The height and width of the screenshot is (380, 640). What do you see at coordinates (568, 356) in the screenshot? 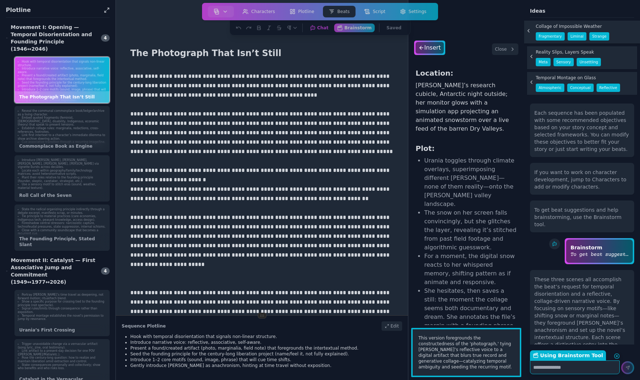
I see `label: Using Brainstorm Tool` at bounding box center [568, 356].